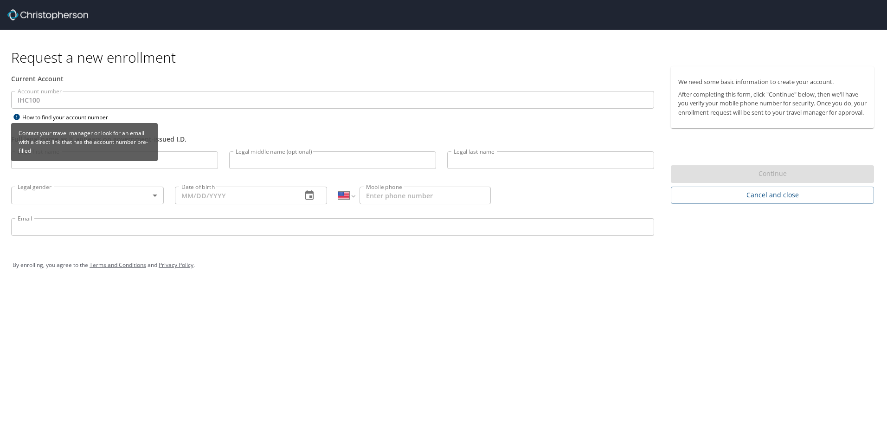 This screenshot has width=887, height=429. I want to click on p: After completing this form, click "Continue" below, then we'll have you verify your mobile phone ..., so click(772, 103).